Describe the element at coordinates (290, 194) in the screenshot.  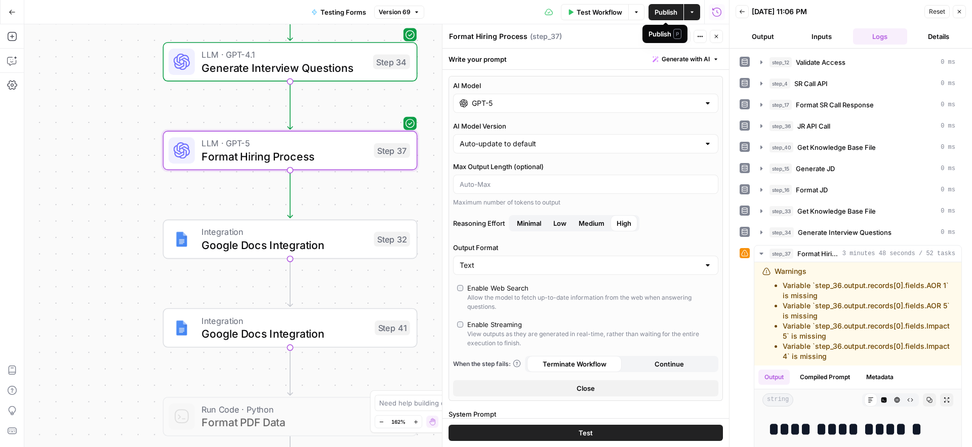
I see `g: Edge from step_37 to step_32` at that location.